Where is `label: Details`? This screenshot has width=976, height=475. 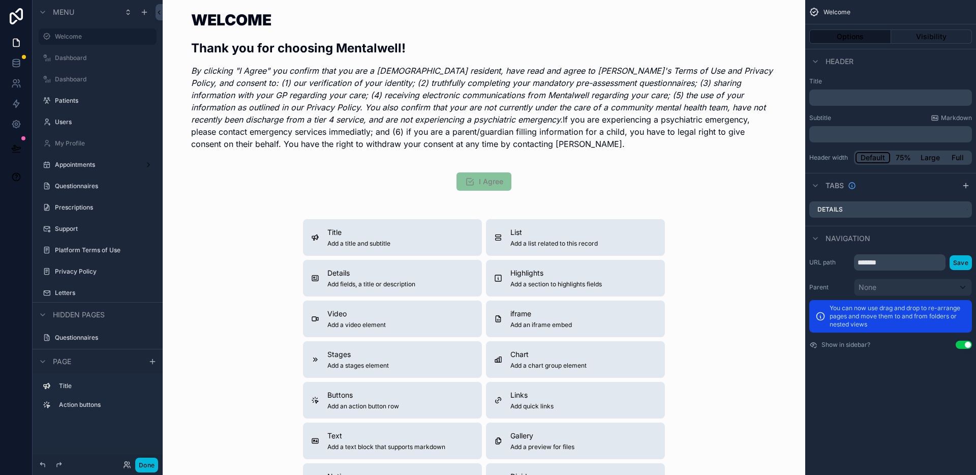 label: Details is located at coordinates (831, 210).